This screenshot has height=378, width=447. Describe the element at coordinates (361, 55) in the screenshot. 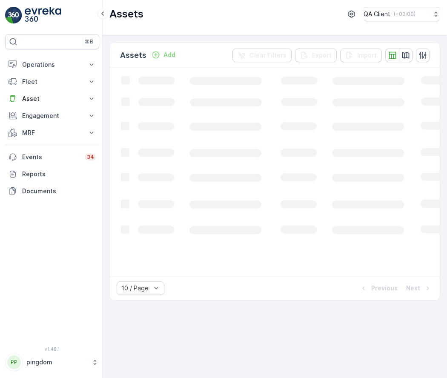

I see `button: Import` at that location.